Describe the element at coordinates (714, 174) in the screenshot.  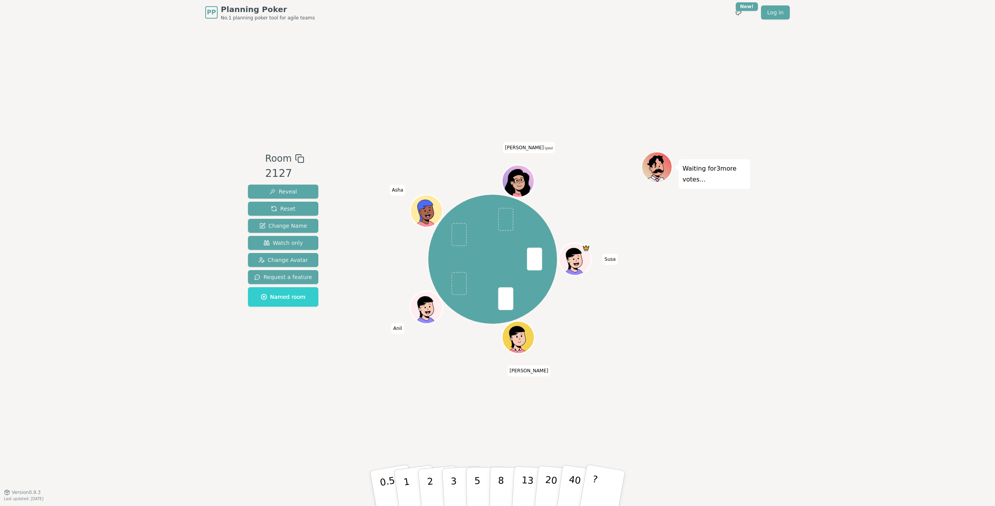
I see `p: Waiting for 3 more votes...` at that location.